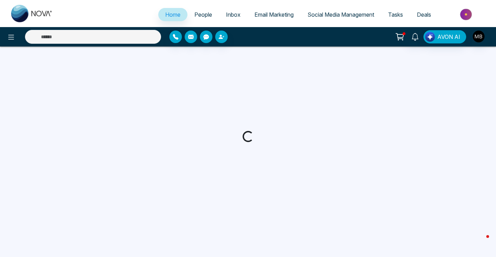 Image resolution: width=496 pixels, height=257 pixels. I want to click on a: Deals, so click(424, 15).